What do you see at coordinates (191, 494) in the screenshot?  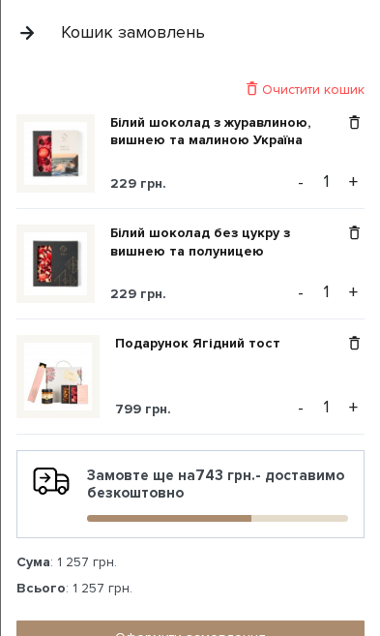 I see `div: Замовте ще на - доставимо безкоштовно` at bounding box center [191, 494].